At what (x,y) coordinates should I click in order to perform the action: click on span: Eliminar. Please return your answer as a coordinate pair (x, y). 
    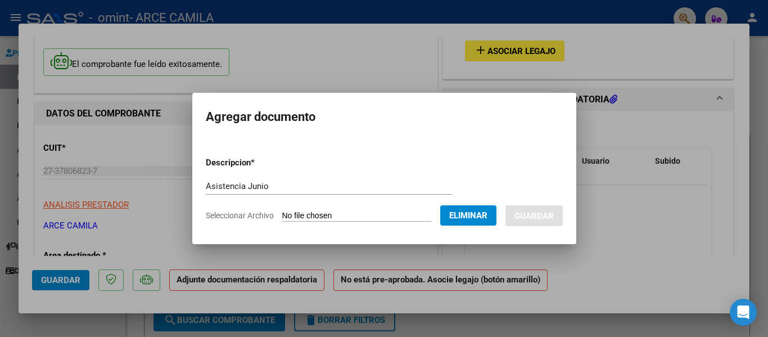
    Looking at the image, I should click on (469, 215).